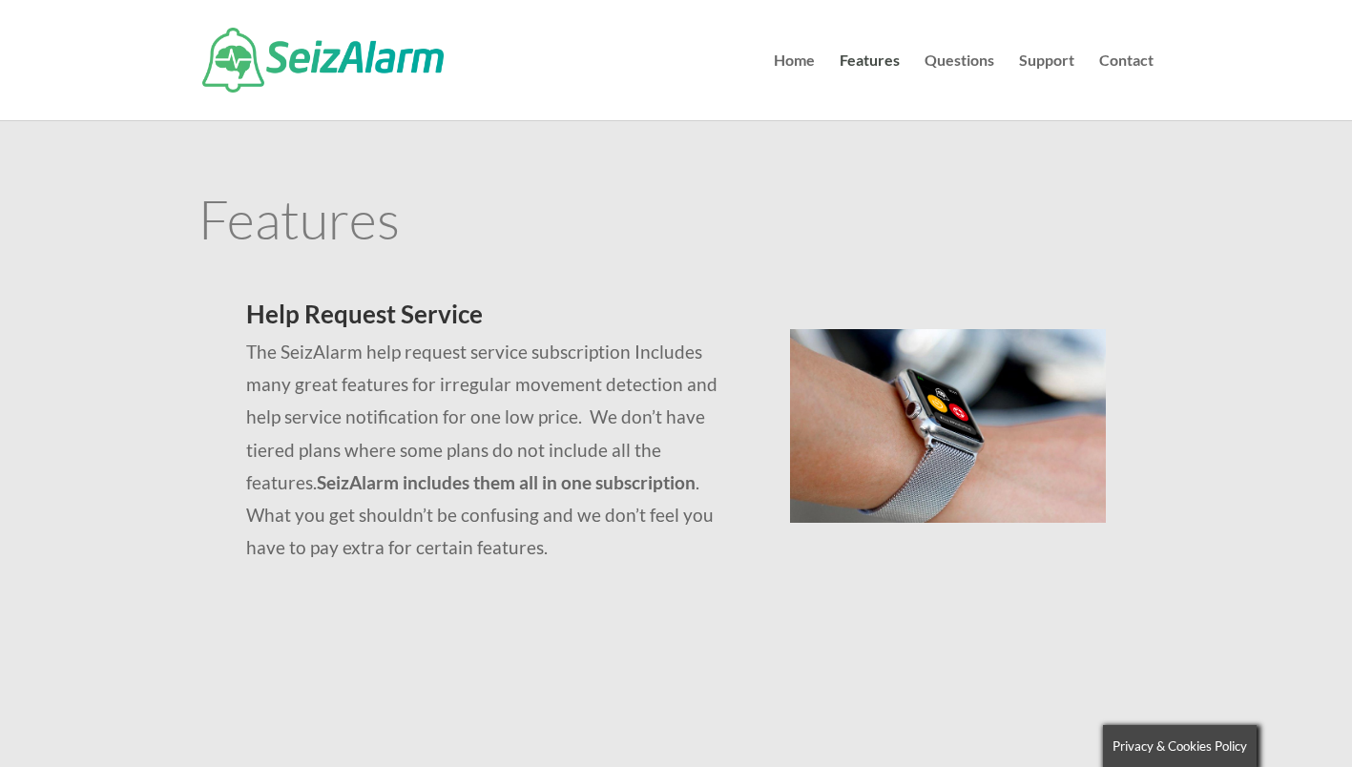  I want to click on a: Questions, so click(959, 87).